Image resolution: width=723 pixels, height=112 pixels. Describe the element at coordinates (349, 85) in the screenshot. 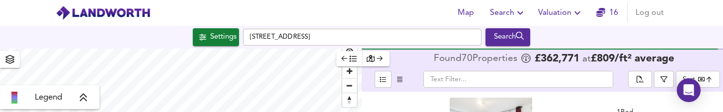

I see `button: Zoom out` at that location.